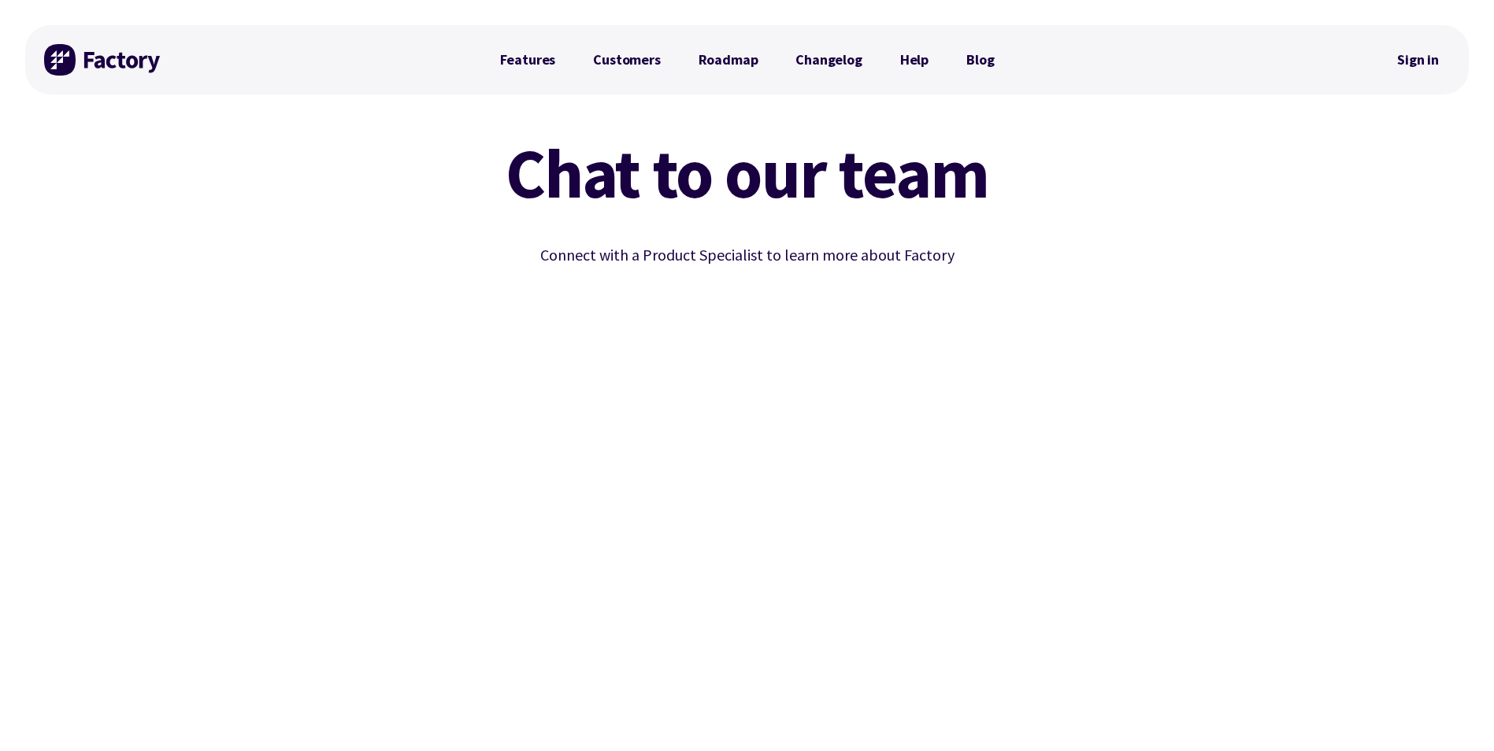 This screenshot has width=1494, height=751. What do you see at coordinates (1418, 60) in the screenshot?
I see `nav: Secondary Navigation` at bounding box center [1418, 60].